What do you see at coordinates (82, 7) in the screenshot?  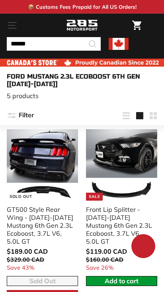 I see `p: 📦 Customs Fees Prepaid for All US Orders!` at bounding box center [82, 7].